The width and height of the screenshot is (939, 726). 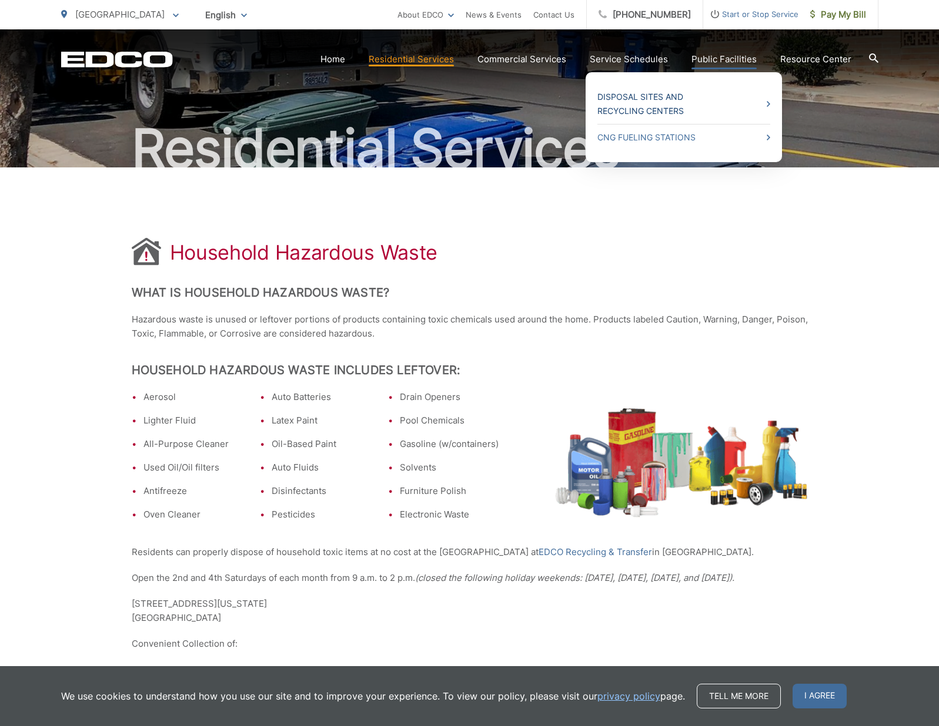 I want to click on a: News & Events, so click(x=493, y=15).